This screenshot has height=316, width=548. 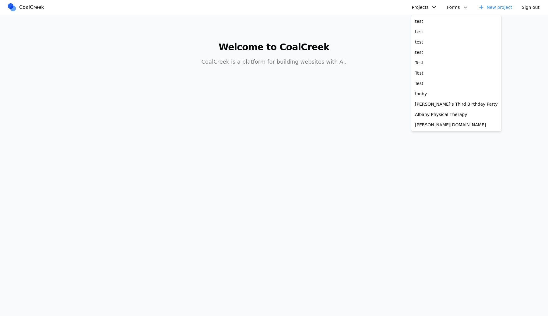 I want to click on button: Projects, so click(x=424, y=7).